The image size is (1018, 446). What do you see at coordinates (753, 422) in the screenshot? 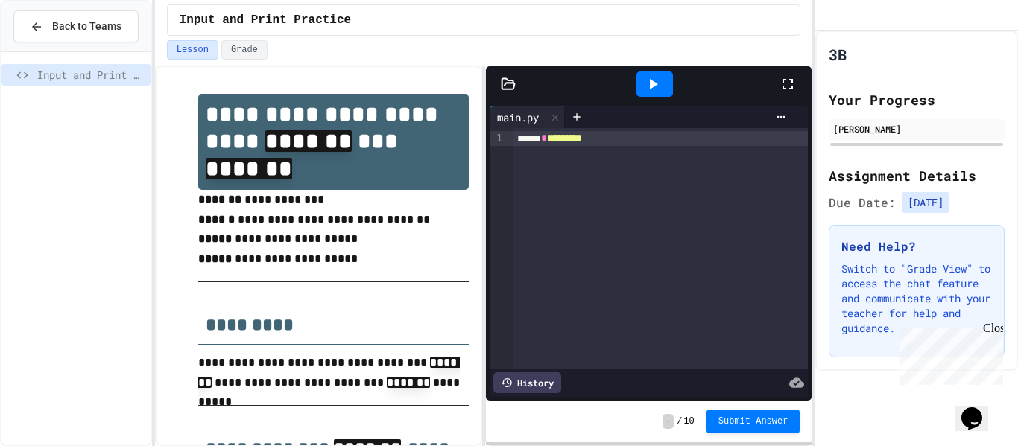
I see `button: Submit Answer` at bounding box center [753, 422].